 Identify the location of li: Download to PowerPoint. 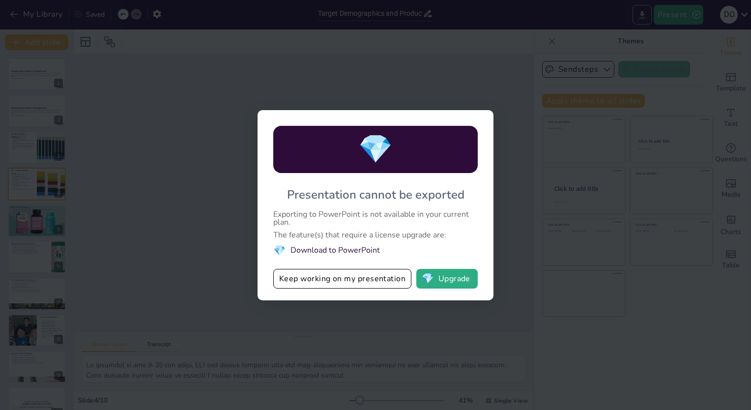
(376, 250).